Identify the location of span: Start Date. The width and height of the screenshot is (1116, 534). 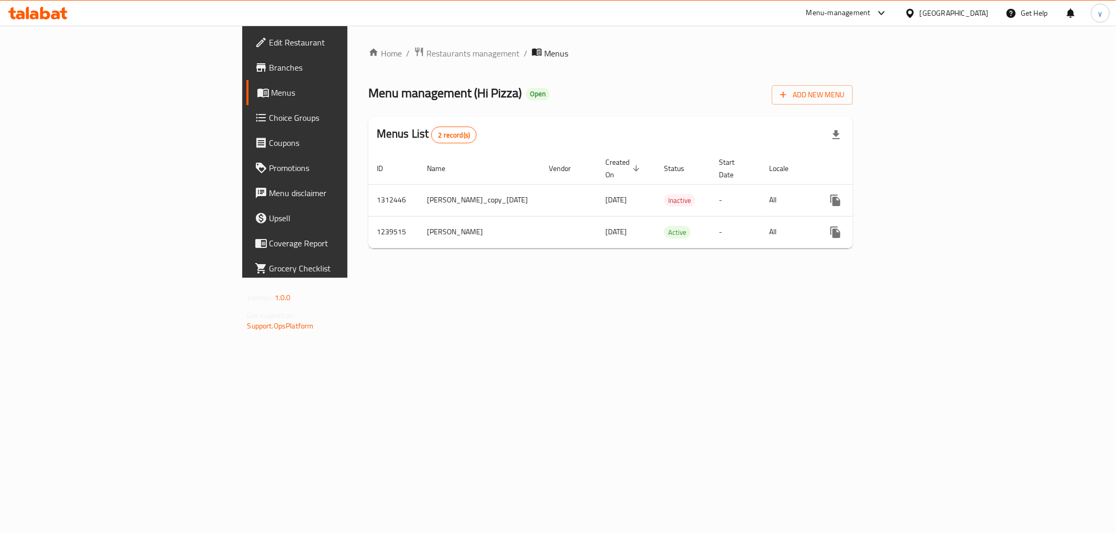
(734, 169).